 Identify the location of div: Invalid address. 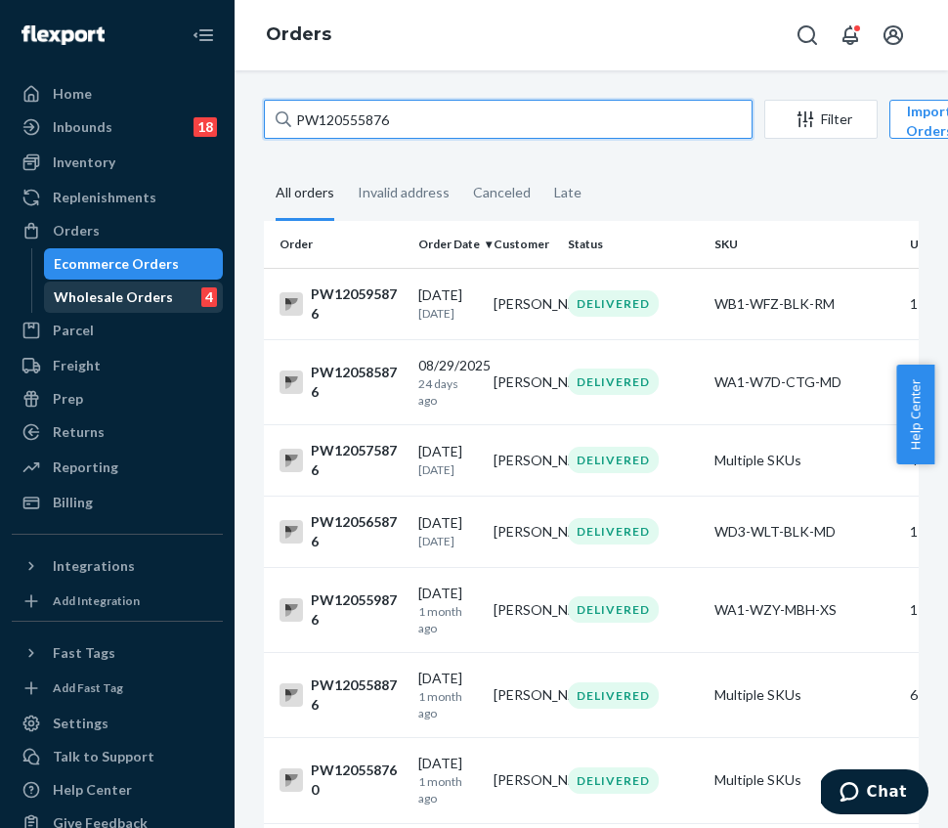
(404, 192).